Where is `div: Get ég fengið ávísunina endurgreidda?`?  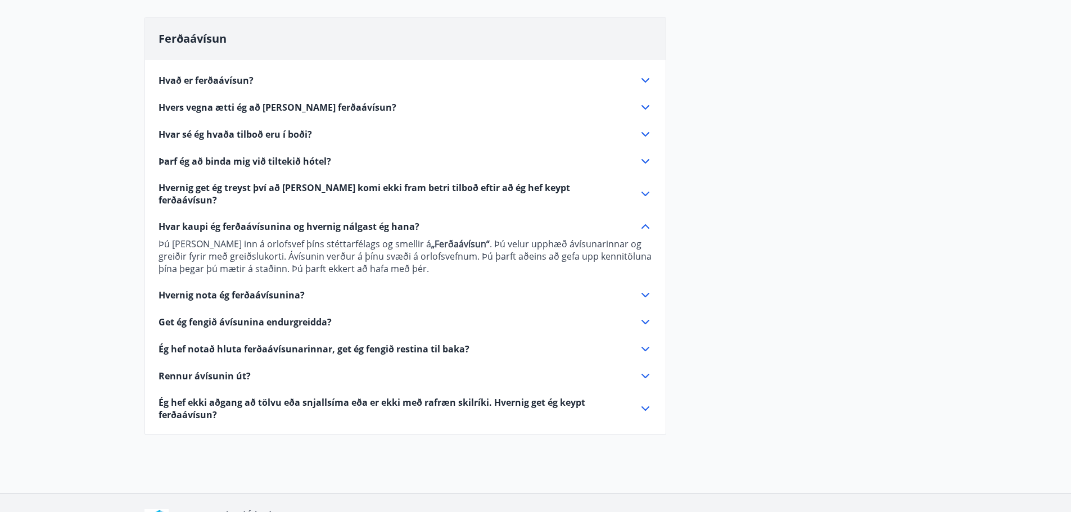
div: Get ég fengið ávísunina endurgreidda? is located at coordinates (405, 322).